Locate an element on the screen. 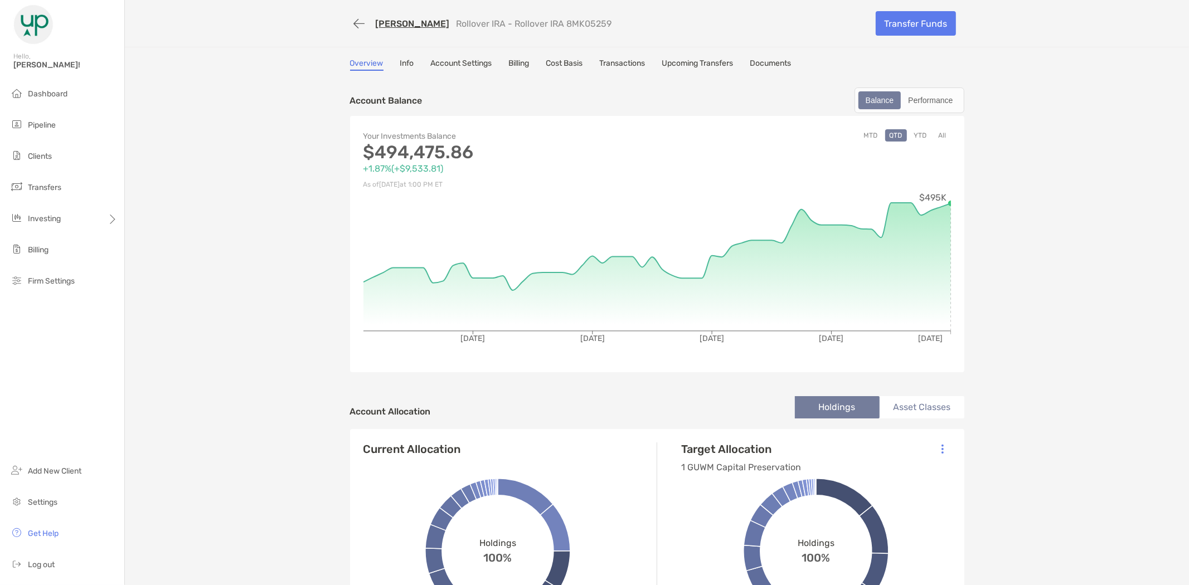 The height and width of the screenshot is (585, 1189). a: Billing is located at coordinates (519, 65).